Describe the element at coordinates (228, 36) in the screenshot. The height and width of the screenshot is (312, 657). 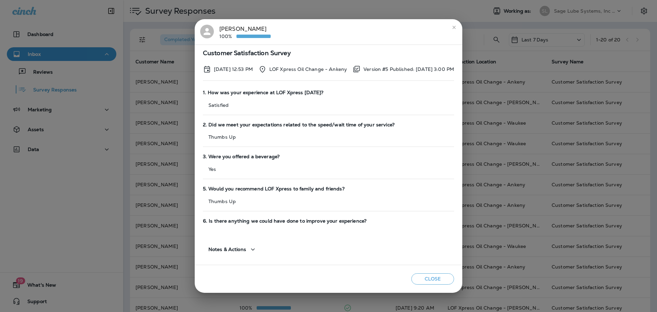
I see `p: 100%` at that location.